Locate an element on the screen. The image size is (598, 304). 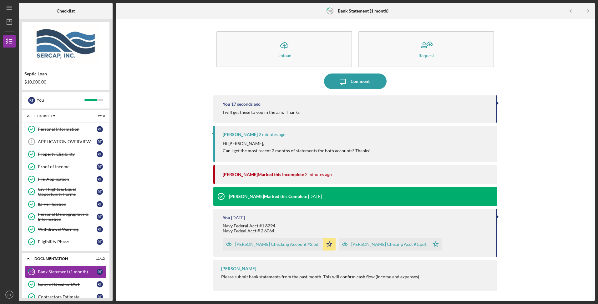
div: Civil Rights & Equal Opportunity Forms is located at coordinates (67, 192).